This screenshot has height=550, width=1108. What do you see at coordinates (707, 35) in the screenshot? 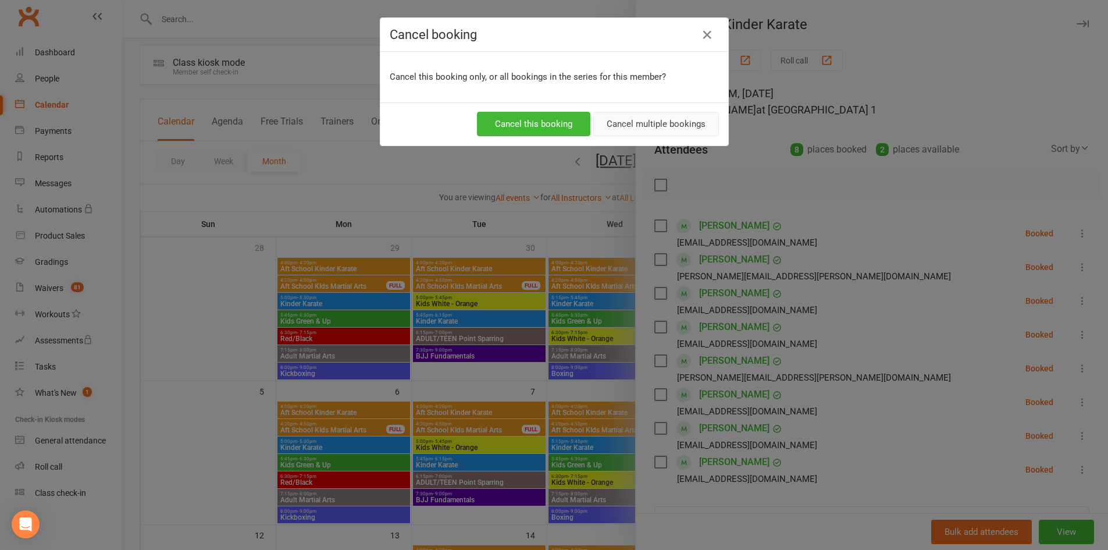
I see `button: Close` at bounding box center [707, 35].